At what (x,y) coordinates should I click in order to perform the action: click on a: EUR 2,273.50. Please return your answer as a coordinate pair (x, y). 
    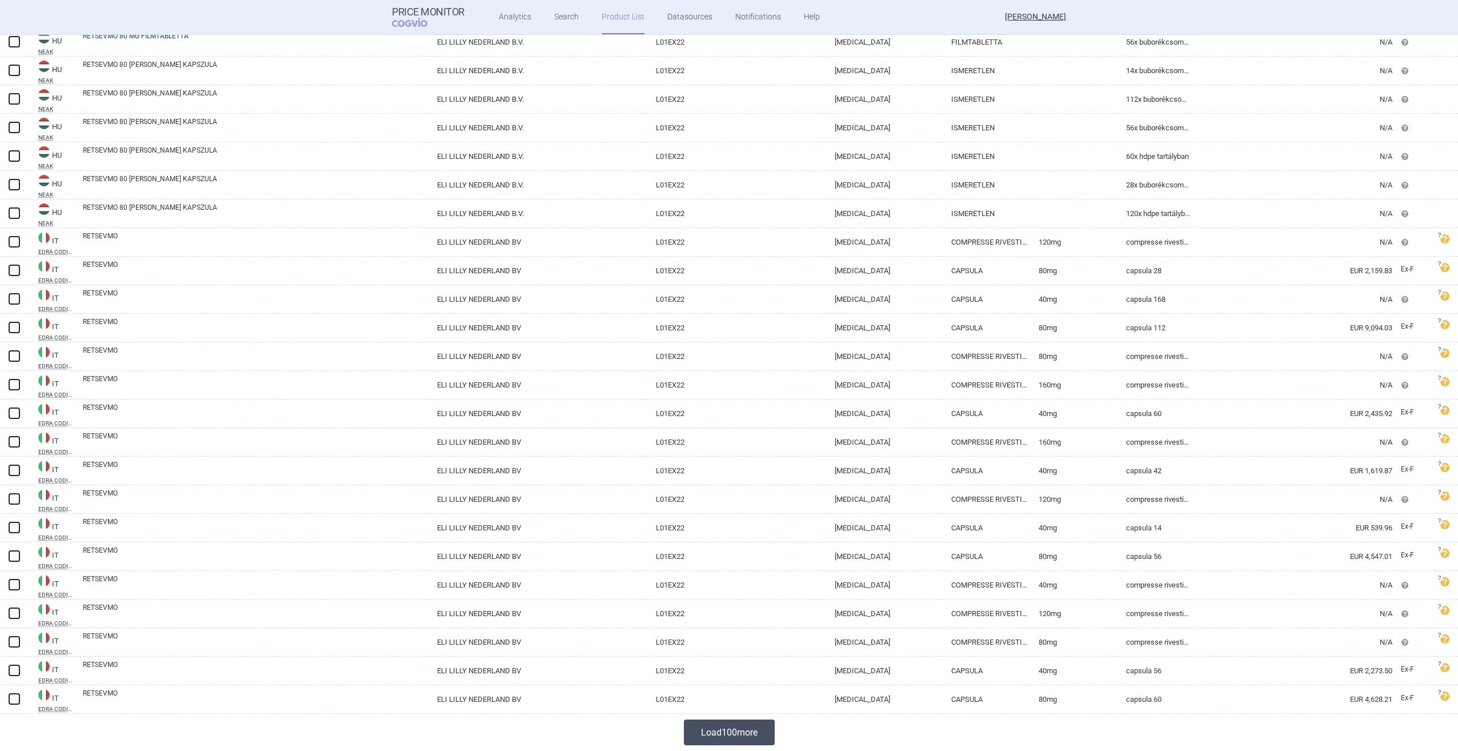
    Looking at the image, I should click on (1291, 670).